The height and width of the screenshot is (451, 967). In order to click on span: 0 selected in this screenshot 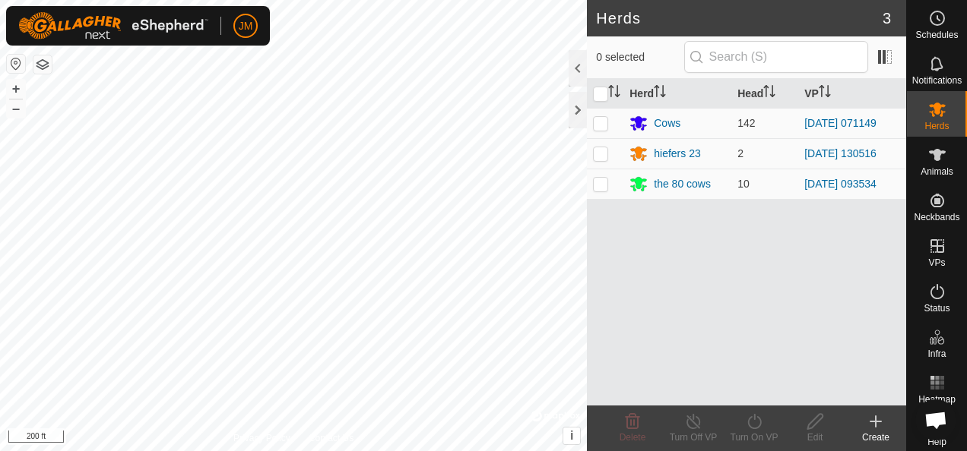, I will do `click(639, 57)`.